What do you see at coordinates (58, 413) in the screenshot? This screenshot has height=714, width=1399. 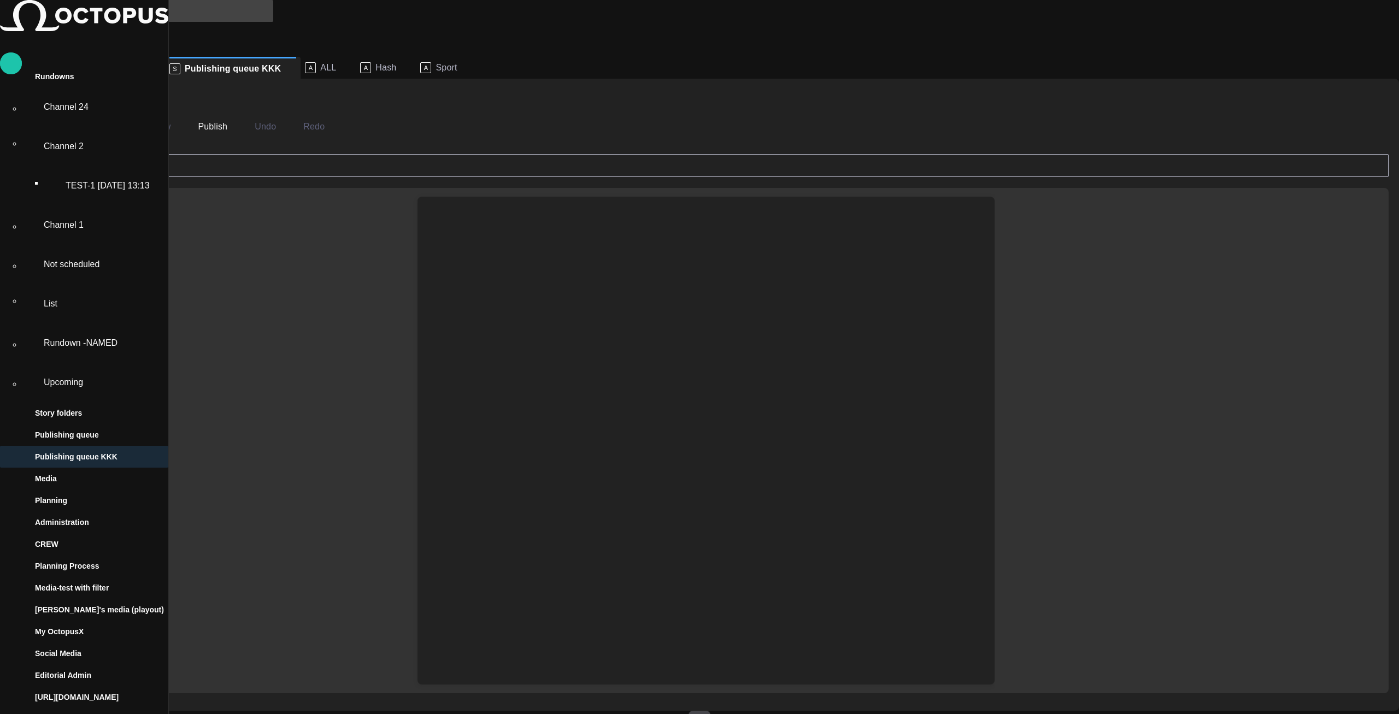 I see `p: Story folders` at bounding box center [58, 413].